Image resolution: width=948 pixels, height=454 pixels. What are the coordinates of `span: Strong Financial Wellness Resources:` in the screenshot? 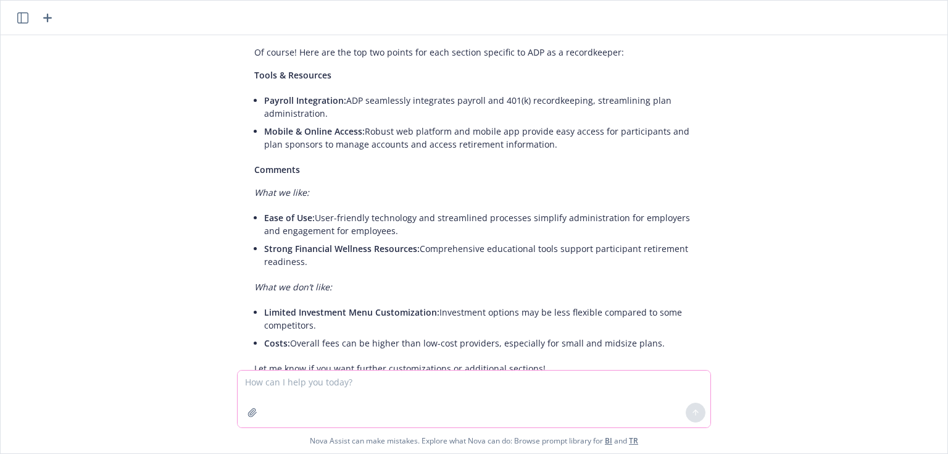 It's located at (342, 248).